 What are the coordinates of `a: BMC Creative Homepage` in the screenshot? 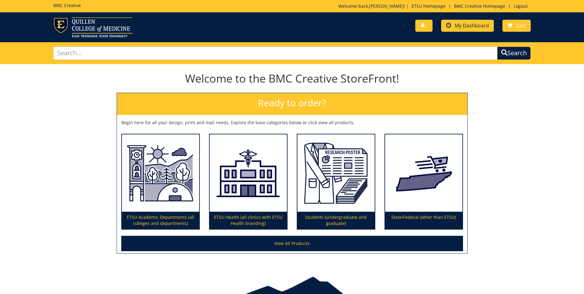 It's located at (480, 6).